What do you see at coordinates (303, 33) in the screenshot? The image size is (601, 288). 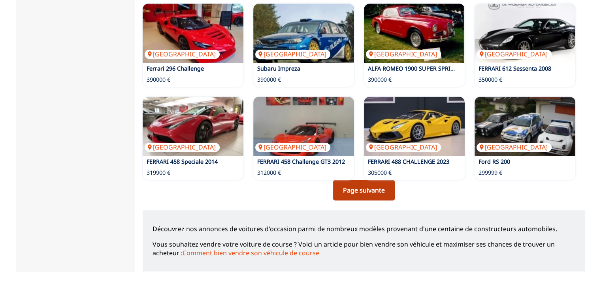 I see `img: Subaru Impreza` at bounding box center [303, 33].